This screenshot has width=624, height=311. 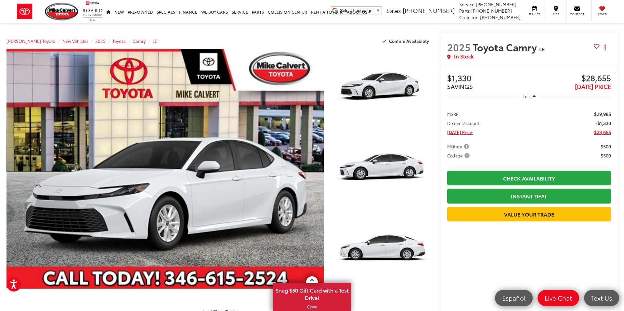 What do you see at coordinates (75, 41) in the screenshot?
I see `span: New Vehicles` at bounding box center [75, 41].